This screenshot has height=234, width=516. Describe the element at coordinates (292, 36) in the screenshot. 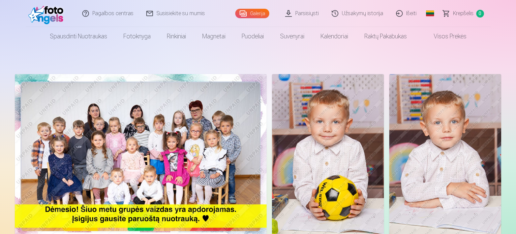

I see `a: Suvenyrai` at that location.